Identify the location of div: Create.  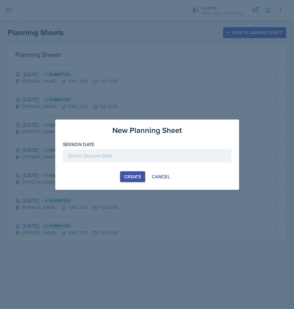
(132, 177).